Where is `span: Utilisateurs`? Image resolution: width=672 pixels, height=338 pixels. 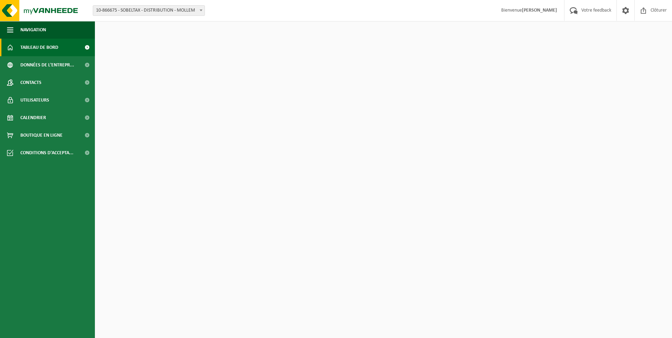
span: Utilisateurs is located at coordinates (35, 100).